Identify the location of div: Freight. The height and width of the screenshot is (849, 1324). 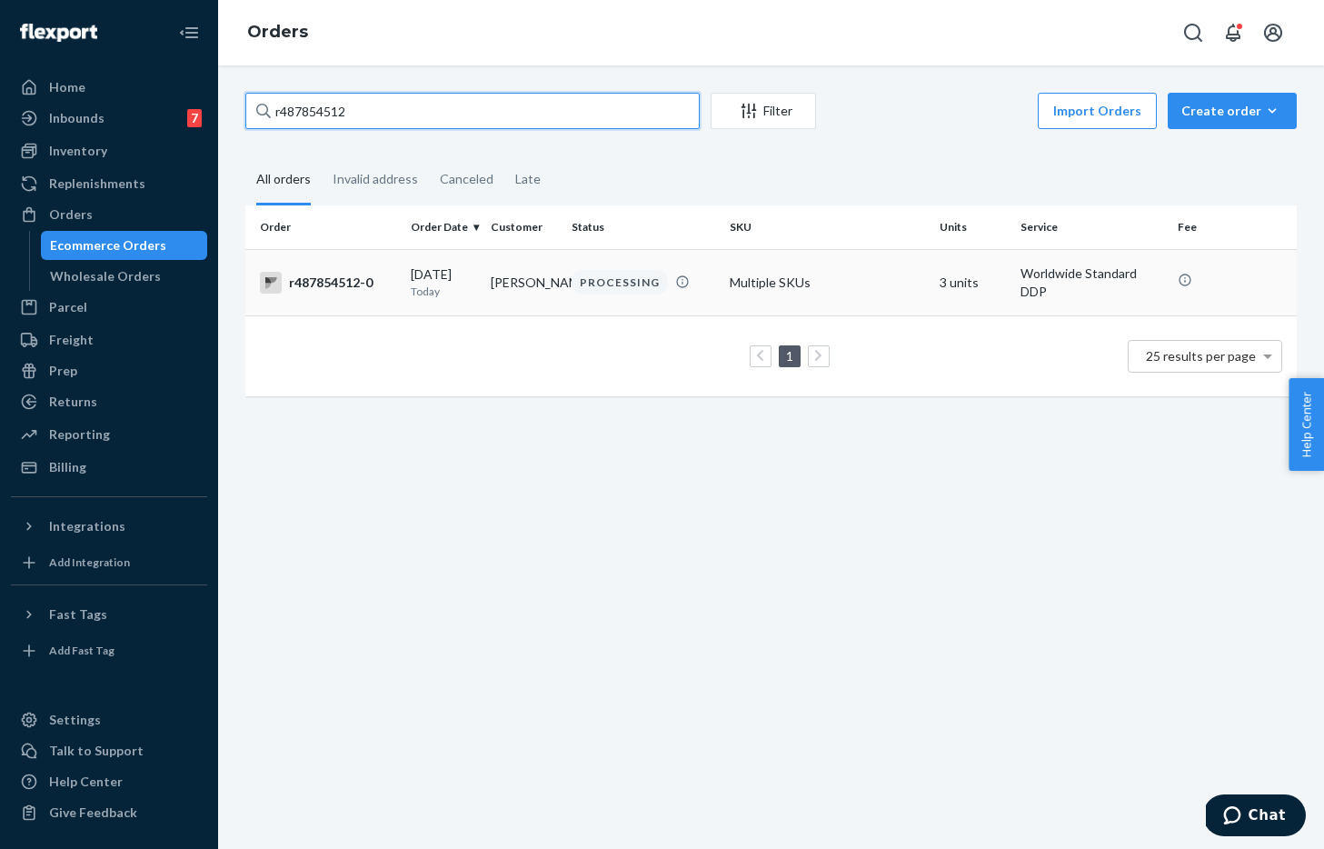
(71, 340).